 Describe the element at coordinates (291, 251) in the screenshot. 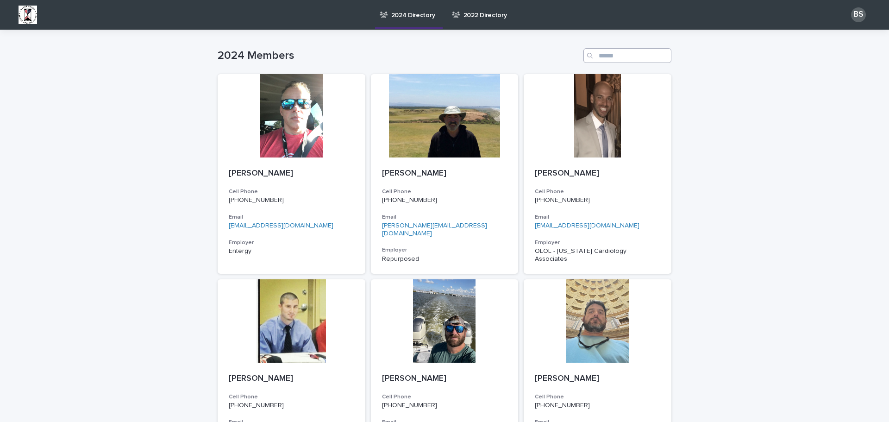

I see `p: Entergy` at that location.